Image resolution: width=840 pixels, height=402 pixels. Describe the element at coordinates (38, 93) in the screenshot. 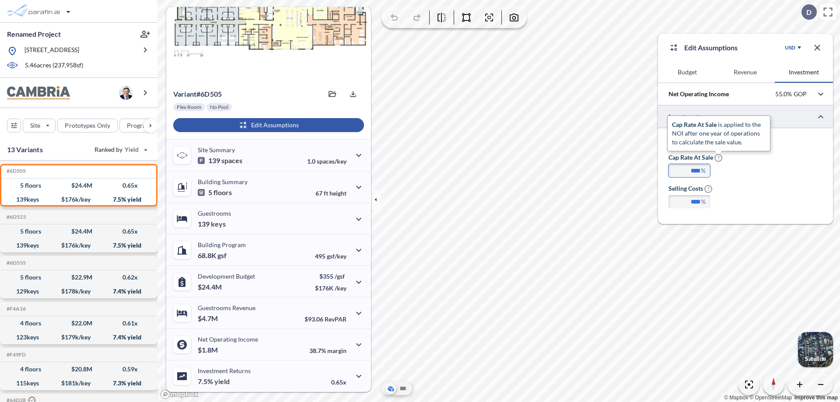

I see `img: BrandImage` at that location.